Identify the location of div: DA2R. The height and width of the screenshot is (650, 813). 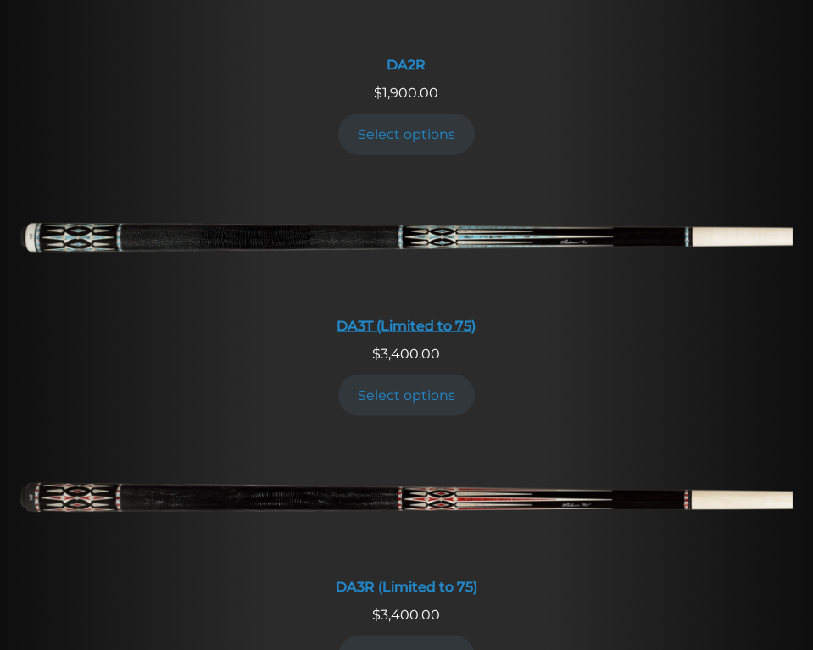
(406, 64).